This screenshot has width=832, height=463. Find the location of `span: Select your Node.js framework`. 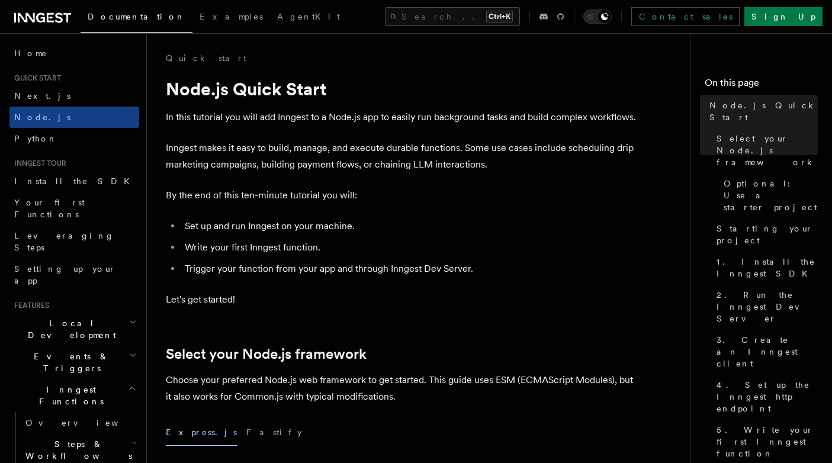

span: Select your Node.js framework is located at coordinates (767, 150).